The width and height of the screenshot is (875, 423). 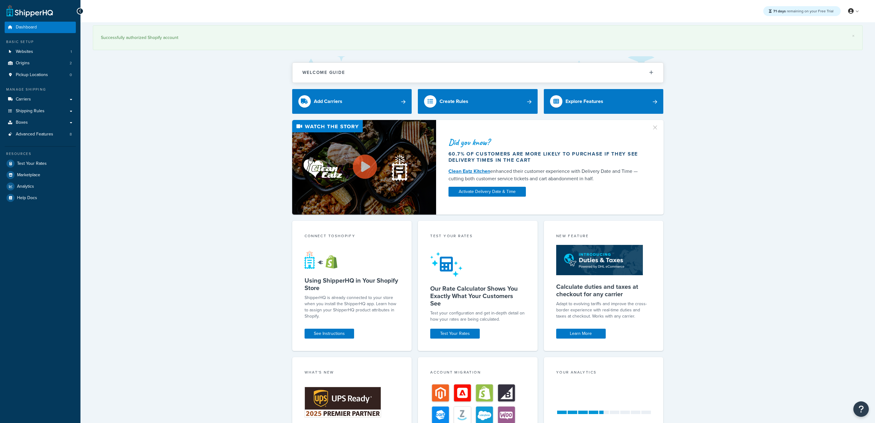 I want to click on h5: Calculate duties and taxes at checkout for any carrier, so click(x=603, y=291).